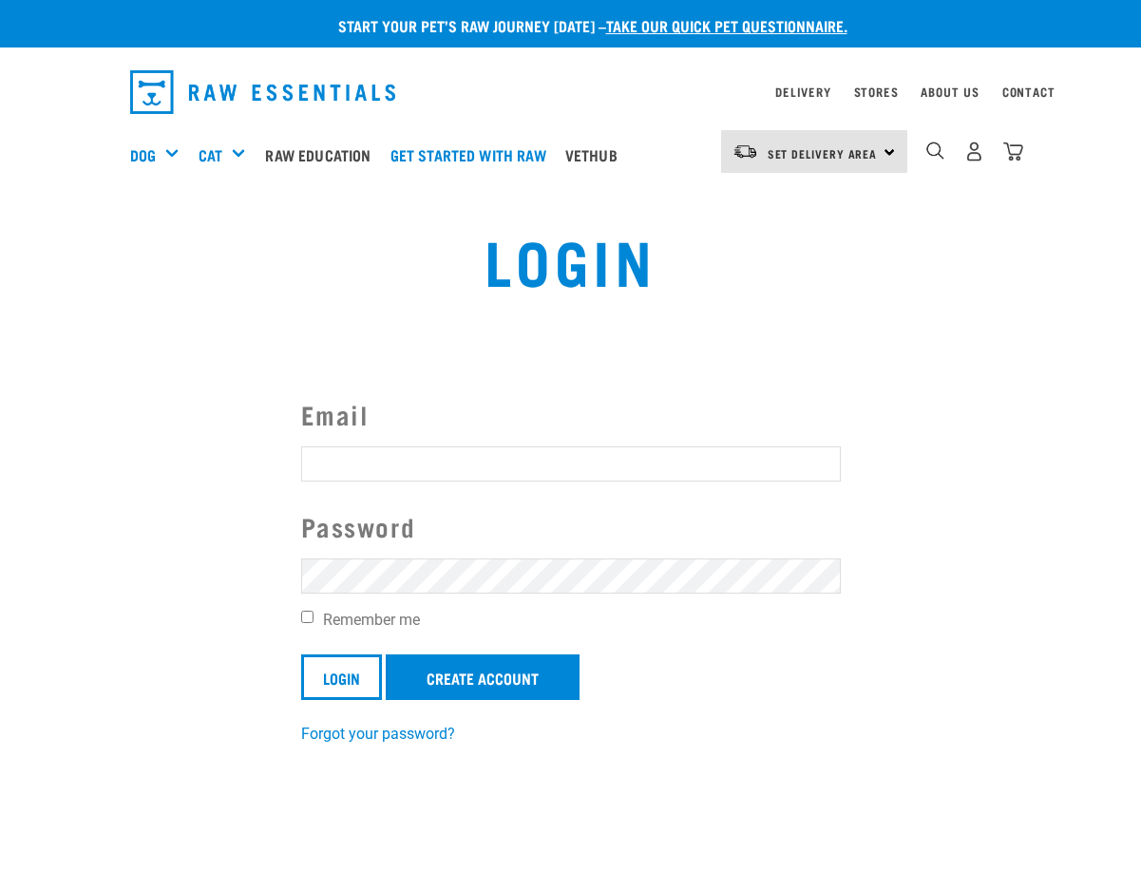 Image resolution: width=1141 pixels, height=870 pixels. I want to click on a: Get started with Raw, so click(473, 155).